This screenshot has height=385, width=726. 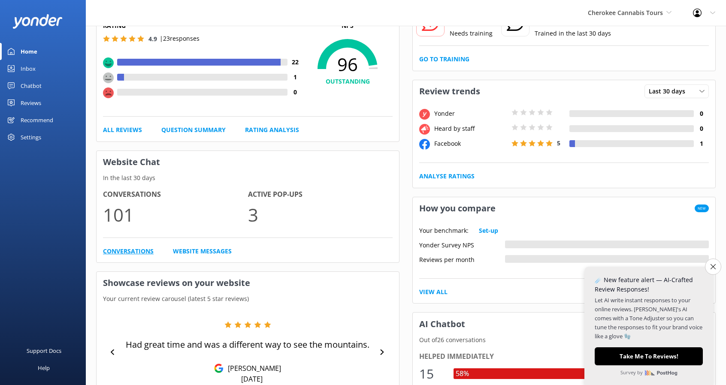 I want to click on h4: Active Pop-ups, so click(x=321, y=195).